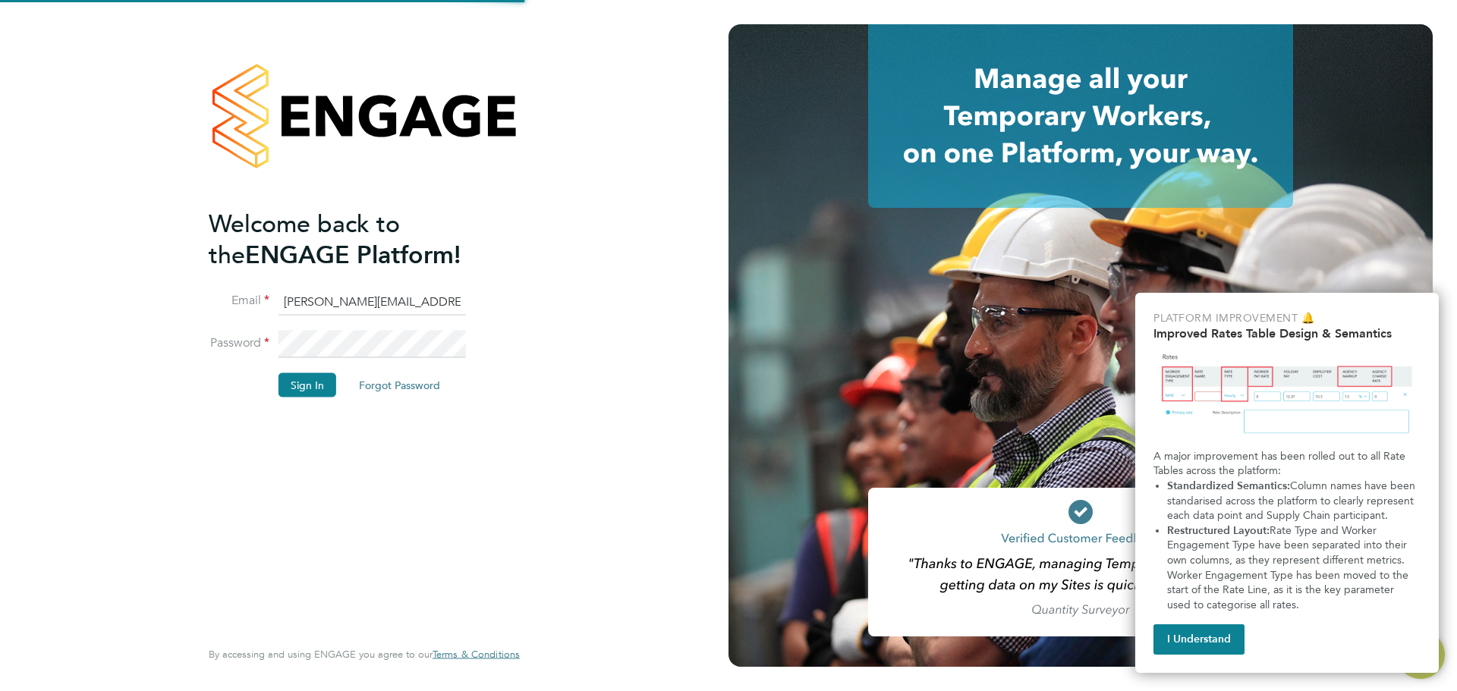 Image resolution: width=1457 pixels, height=691 pixels. I want to click on strong: Standardized Semantics:, so click(1228, 486).